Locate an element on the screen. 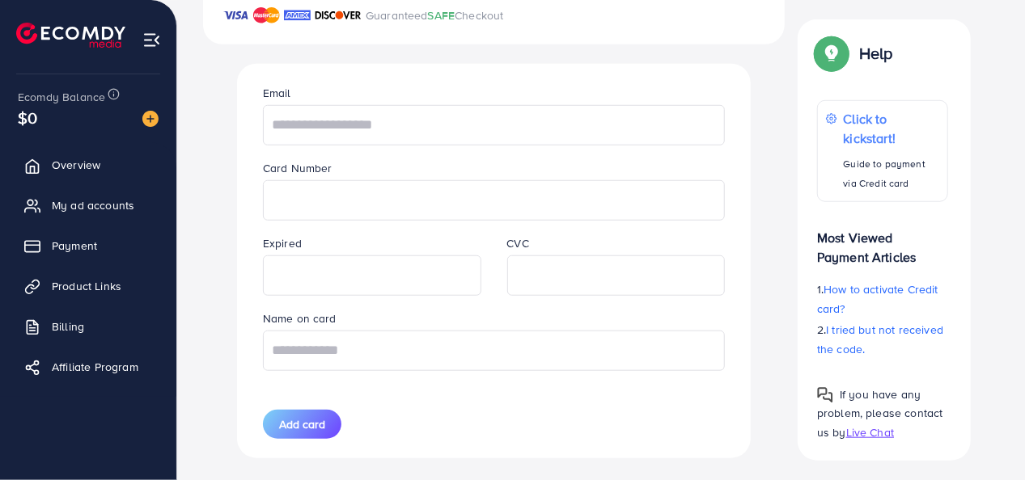 The height and width of the screenshot is (480, 1025). a: Product Links is located at coordinates (88, 286).